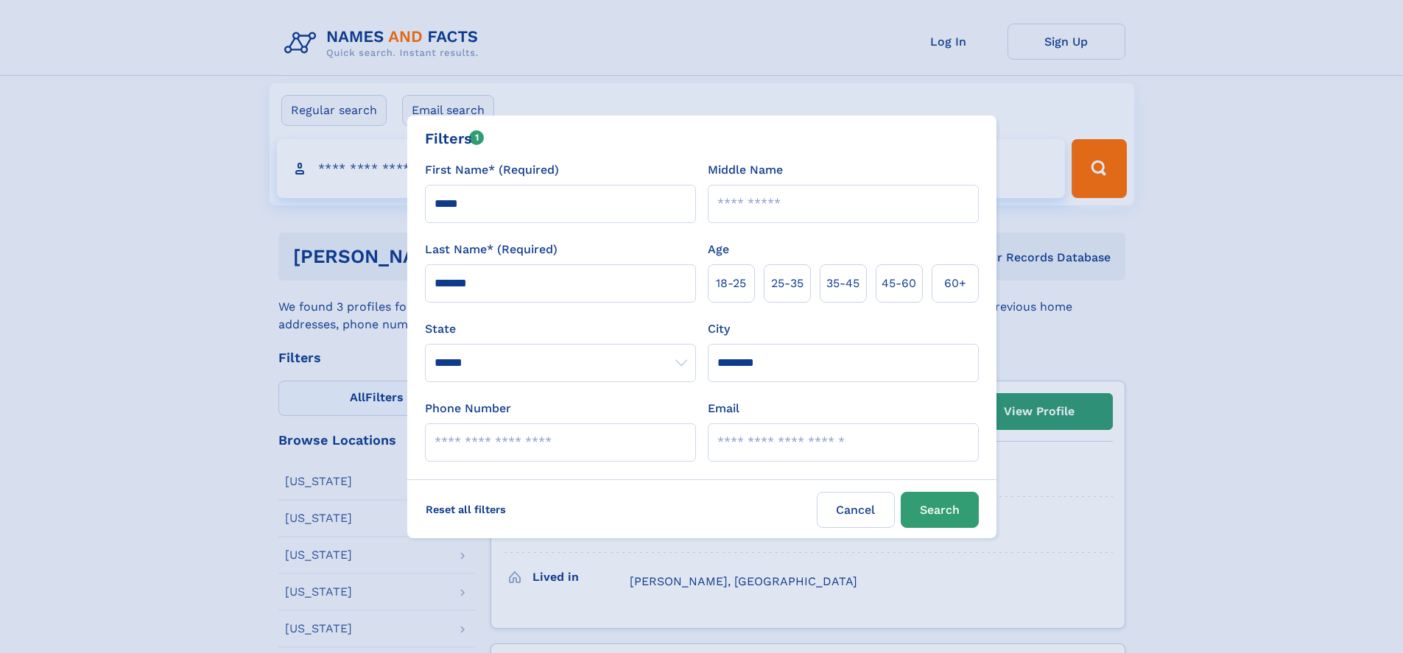 Image resolution: width=1403 pixels, height=653 pixels. What do you see at coordinates (843, 284) in the screenshot?
I see `span: 35‑45` at bounding box center [843, 284].